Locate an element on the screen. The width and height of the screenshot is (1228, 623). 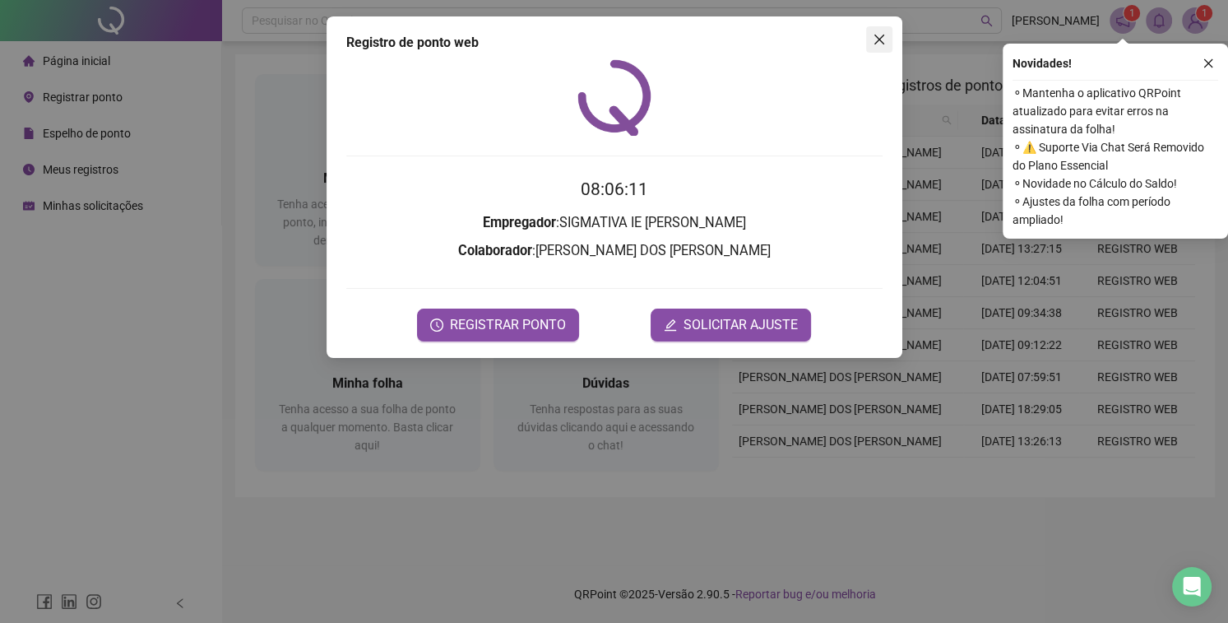
button: Close is located at coordinates (879, 39).